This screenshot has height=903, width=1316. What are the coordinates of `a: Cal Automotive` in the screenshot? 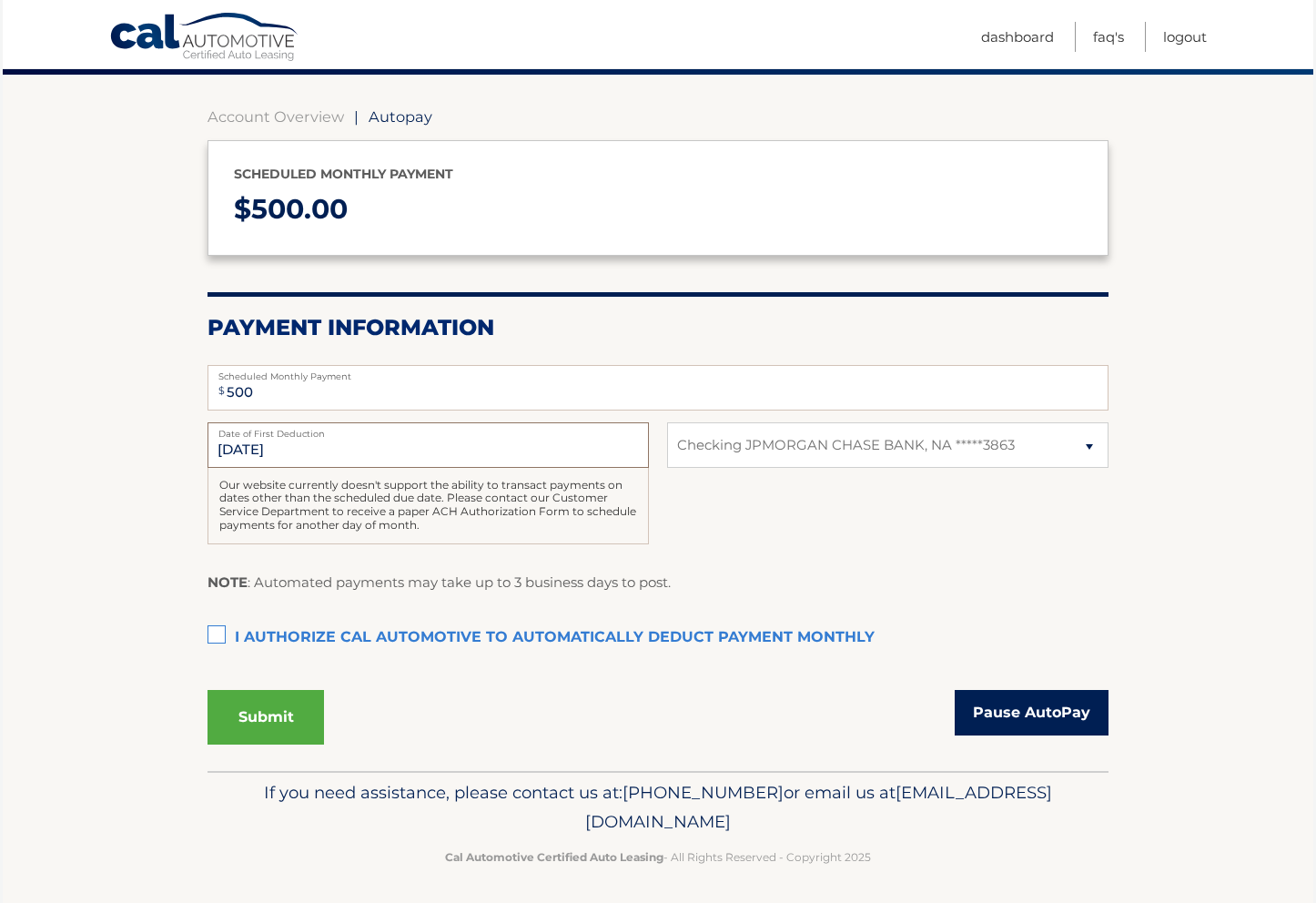 It's located at (205, 38).